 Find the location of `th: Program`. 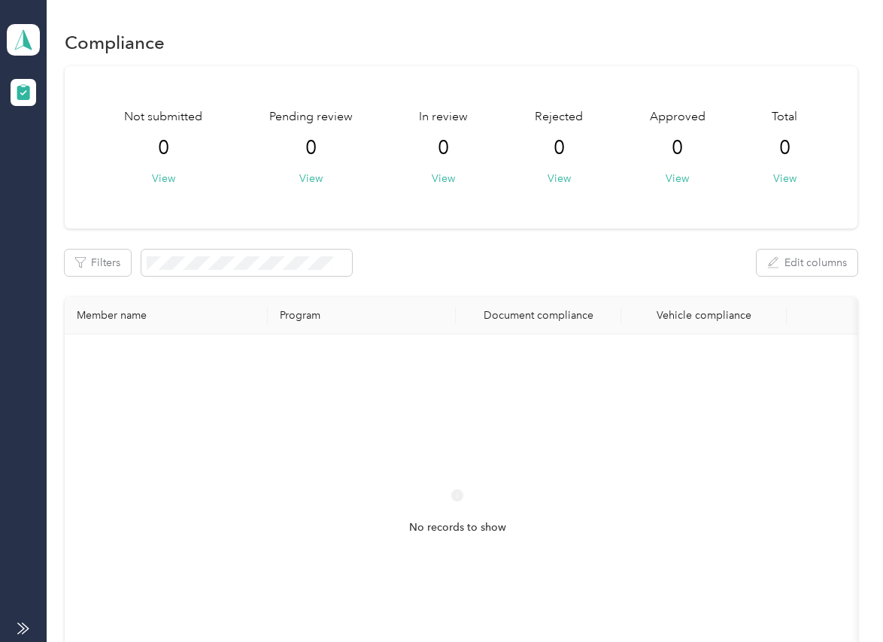

th: Program is located at coordinates (362, 316).